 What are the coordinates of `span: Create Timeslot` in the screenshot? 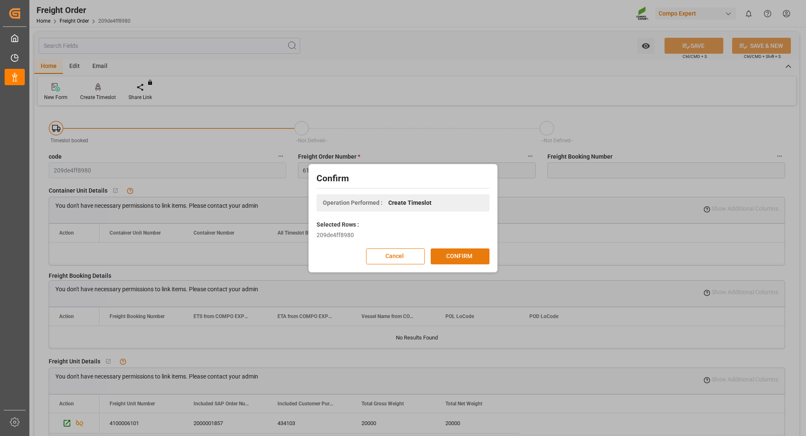 It's located at (410, 203).